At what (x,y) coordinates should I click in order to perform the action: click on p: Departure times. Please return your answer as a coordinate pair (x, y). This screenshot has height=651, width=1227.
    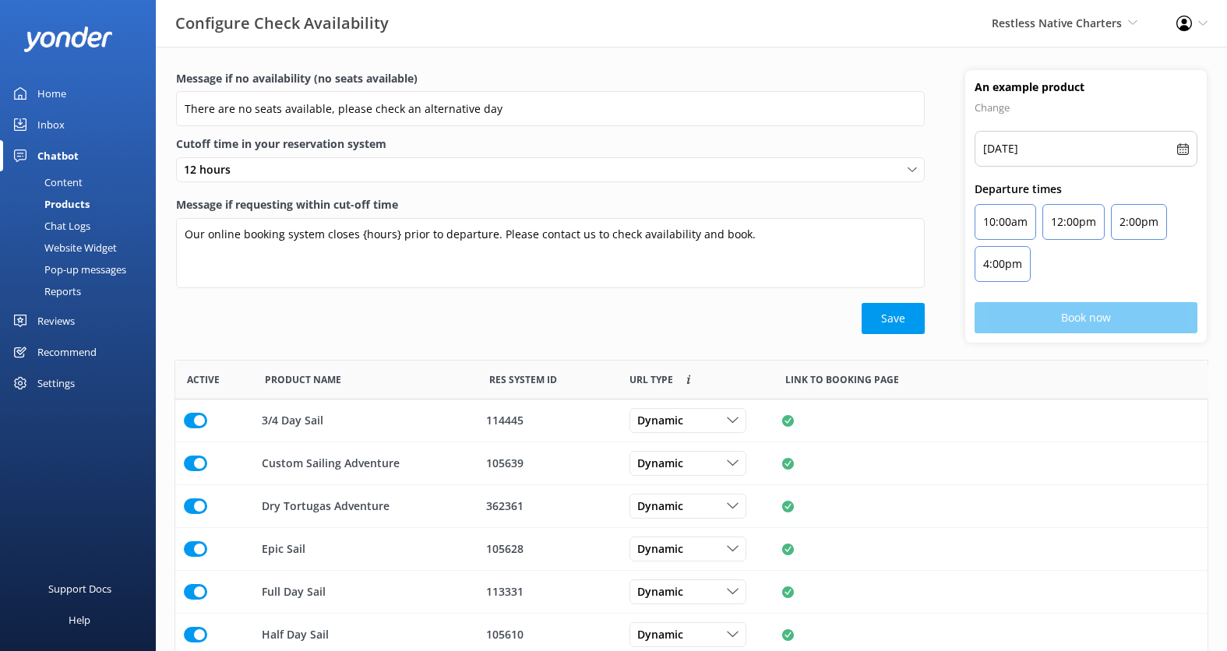
    Looking at the image, I should click on (1086, 189).